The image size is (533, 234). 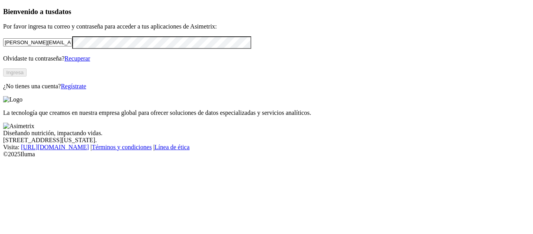 What do you see at coordinates (172, 147) in the screenshot?
I see `a: Línea de ética` at bounding box center [172, 147].